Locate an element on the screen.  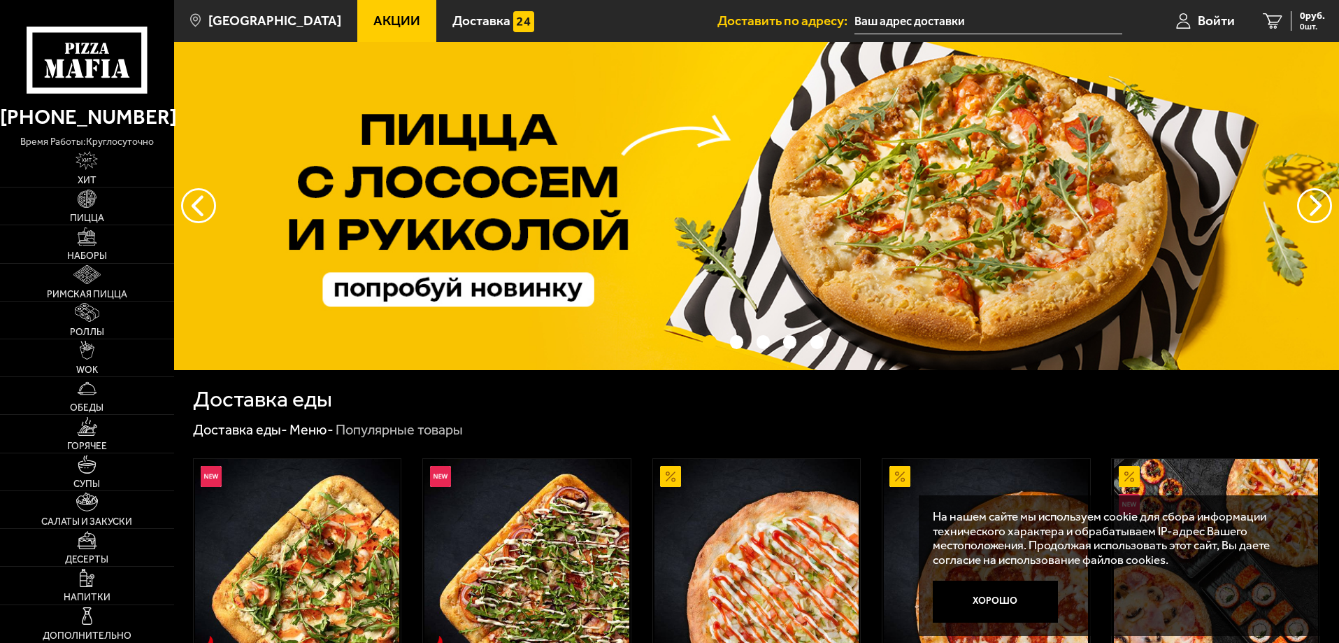
span: Пицца is located at coordinates (87, 218).